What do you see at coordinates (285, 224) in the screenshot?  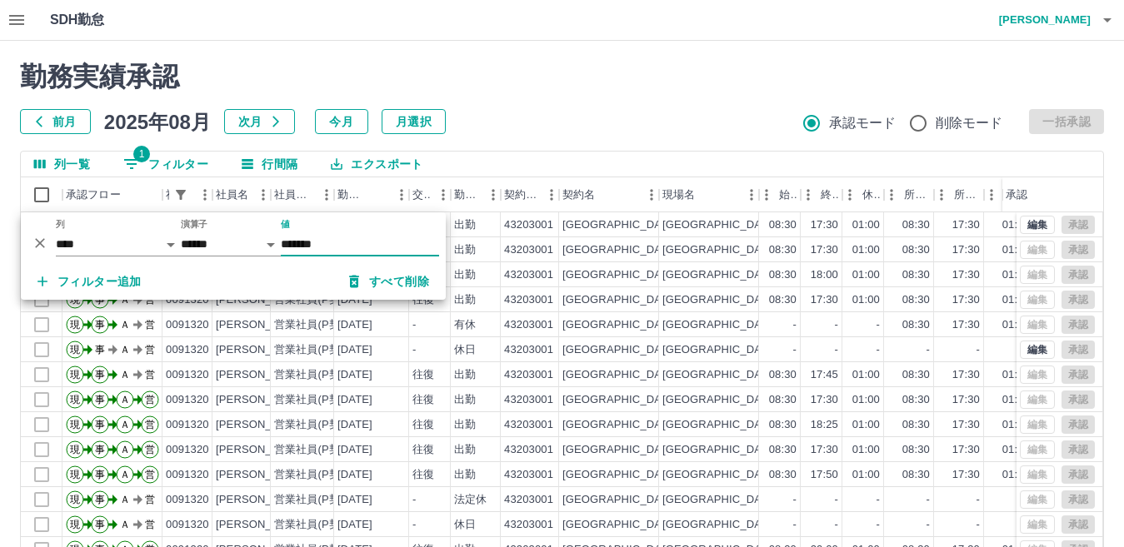 I see `label: 値` at bounding box center [285, 224].